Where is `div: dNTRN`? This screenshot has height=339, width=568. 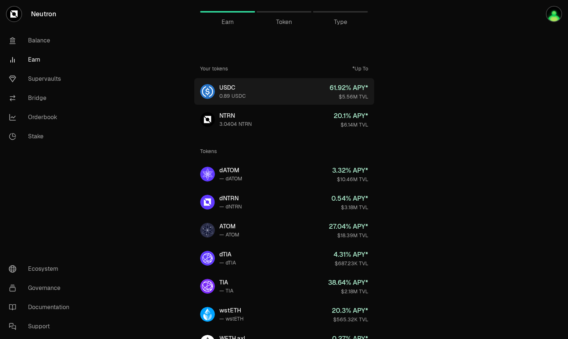 div: dNTRN is located at coordinates (230, 198).